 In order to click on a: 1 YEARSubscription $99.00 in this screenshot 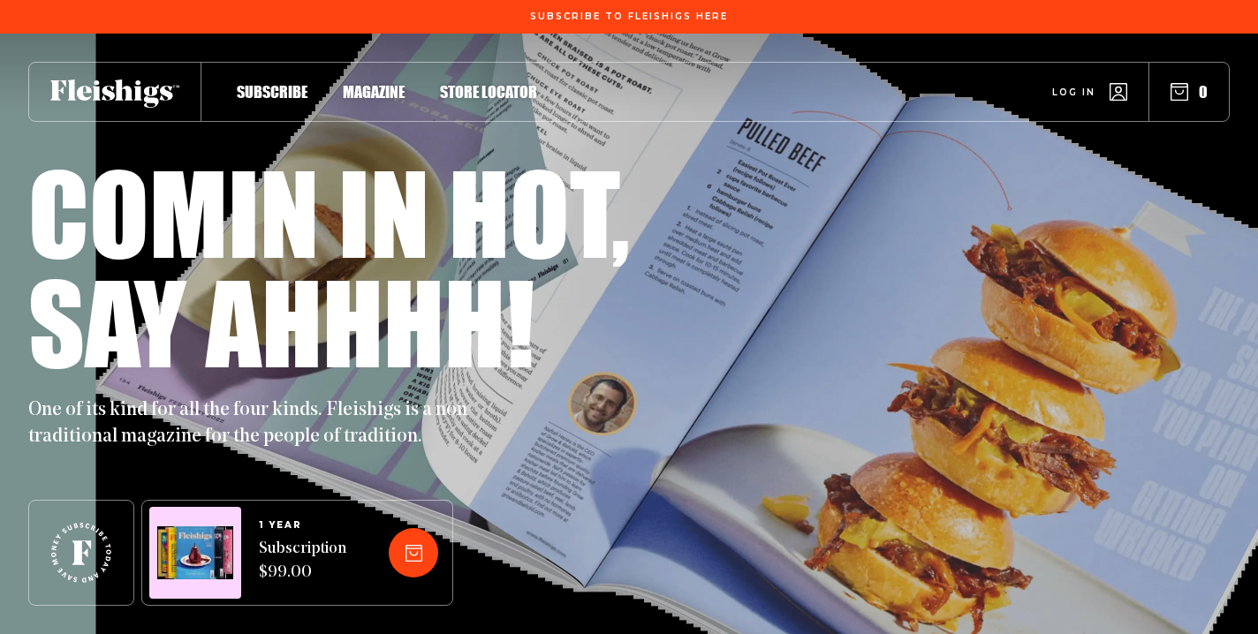, I will do `click(302, 553)`.